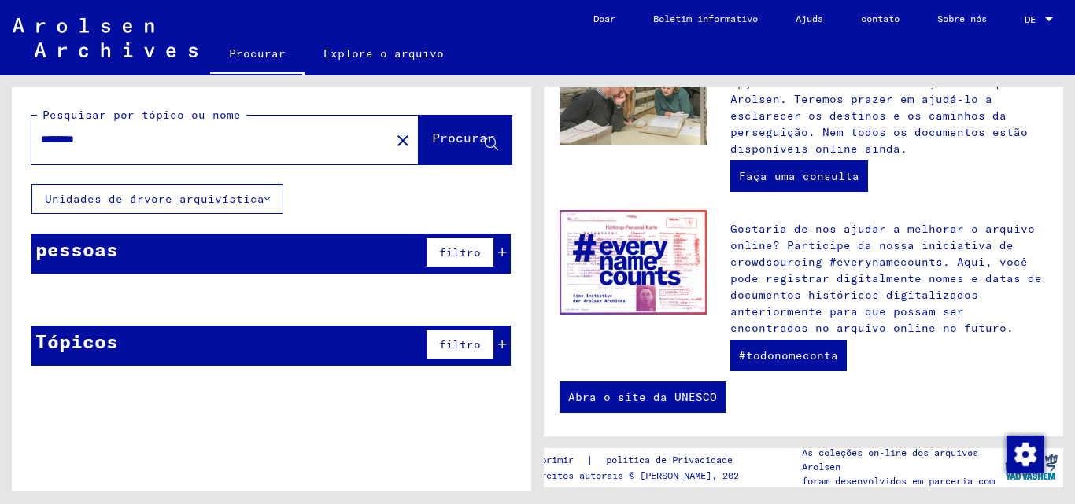 This screenshot has width=1075, height=504. Describe the element at coordinates (672, 460) in the screenshot. I see `a: política de Privacidade` at that location.